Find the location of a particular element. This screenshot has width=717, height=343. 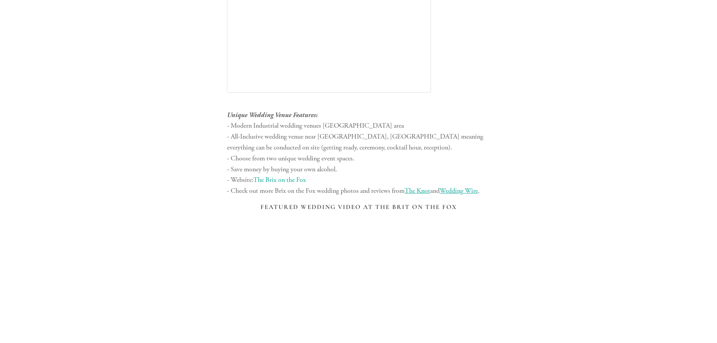

h3: Featured Wedding Video at The Brit on the Fox is located at coordinates (359, 207).